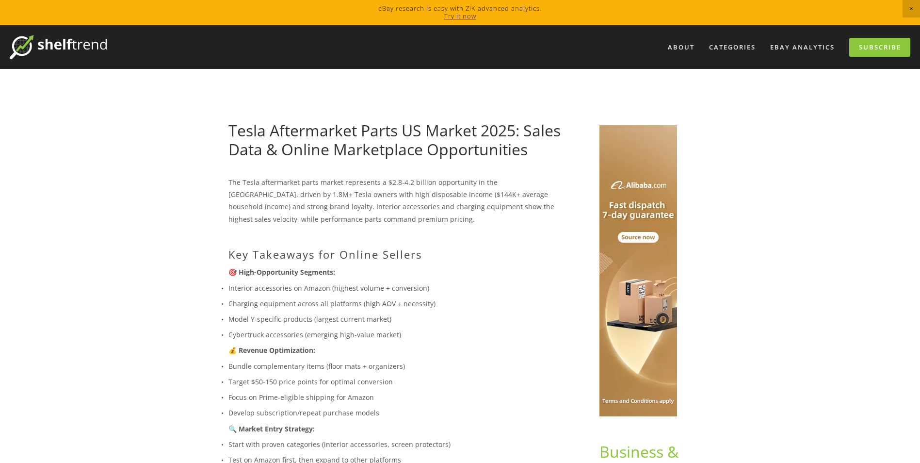 The image size is (920, 463). What do you see at coordinates (272, 350) in the screenshot?
I see `strong: 💰 Revenue Optimization:` at bounding box center [272, 350].